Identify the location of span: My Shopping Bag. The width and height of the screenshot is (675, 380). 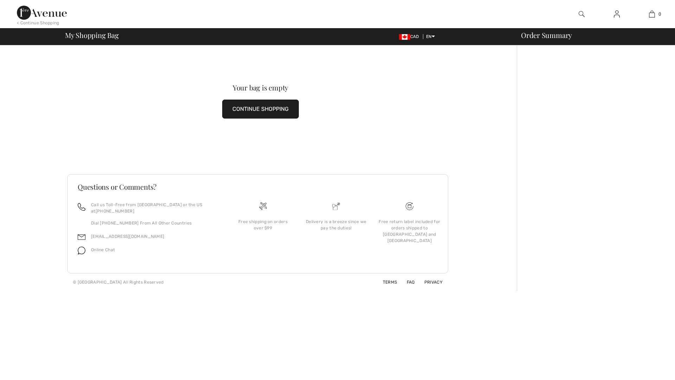
(92, 35).